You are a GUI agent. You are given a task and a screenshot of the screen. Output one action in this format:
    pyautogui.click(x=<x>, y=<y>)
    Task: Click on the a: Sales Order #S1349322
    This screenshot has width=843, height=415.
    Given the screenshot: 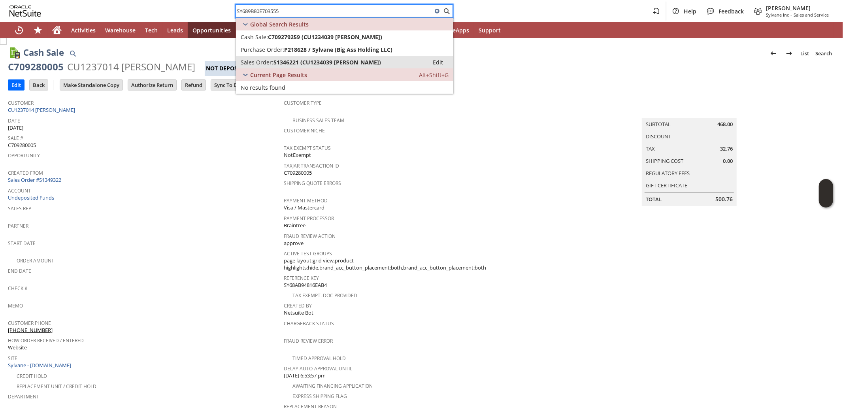 What is the action you would take?
    pyautogui.click(x=36, y=180)
    